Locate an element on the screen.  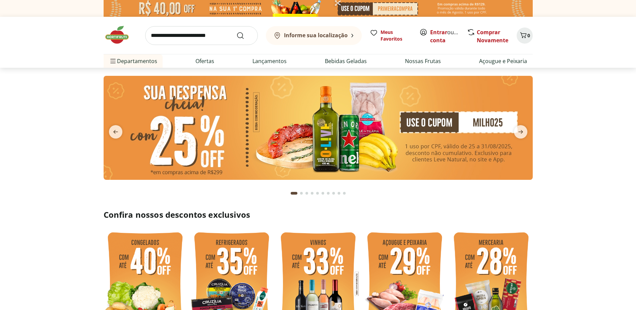
span: ou is located at coordinates (445, 36).